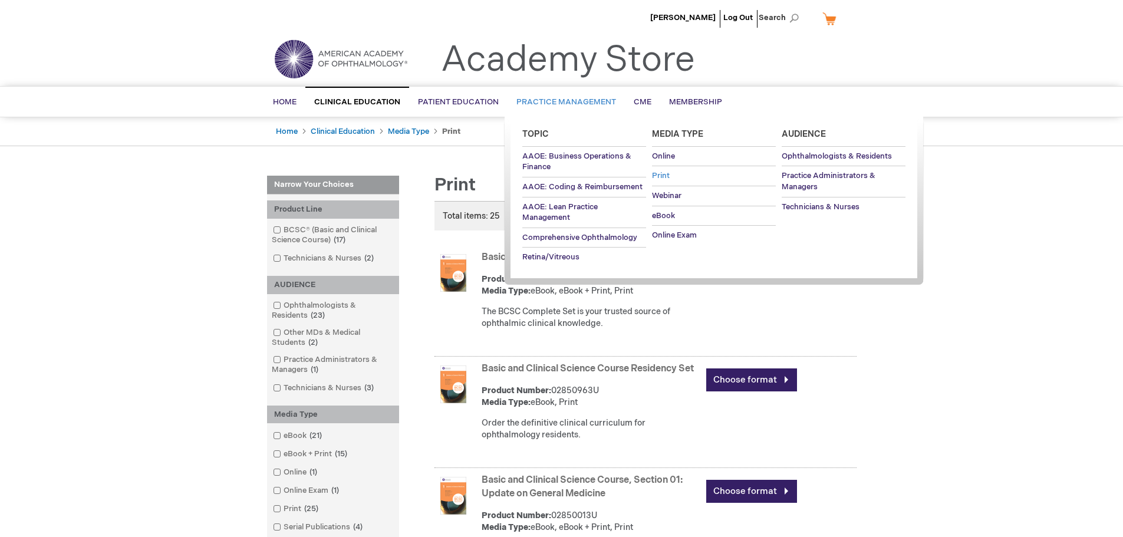  I want to click on a: Home, so click(286, 131).